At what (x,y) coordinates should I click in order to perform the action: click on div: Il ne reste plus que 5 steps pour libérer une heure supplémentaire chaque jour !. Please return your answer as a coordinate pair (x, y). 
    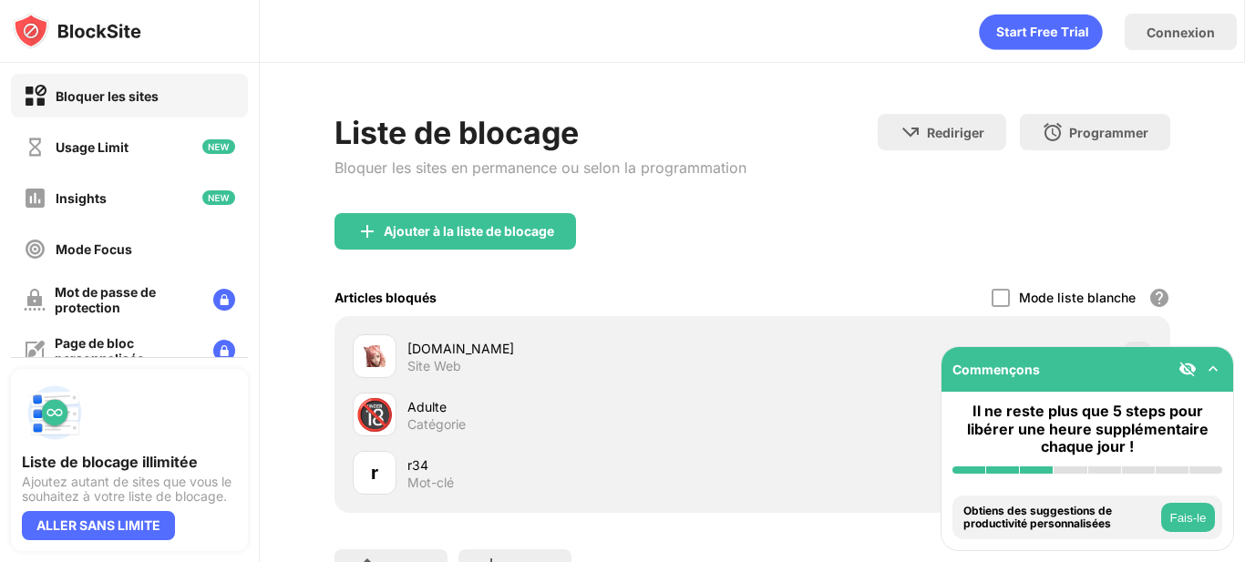
    Looking at the image, I should click on (1088, 429).